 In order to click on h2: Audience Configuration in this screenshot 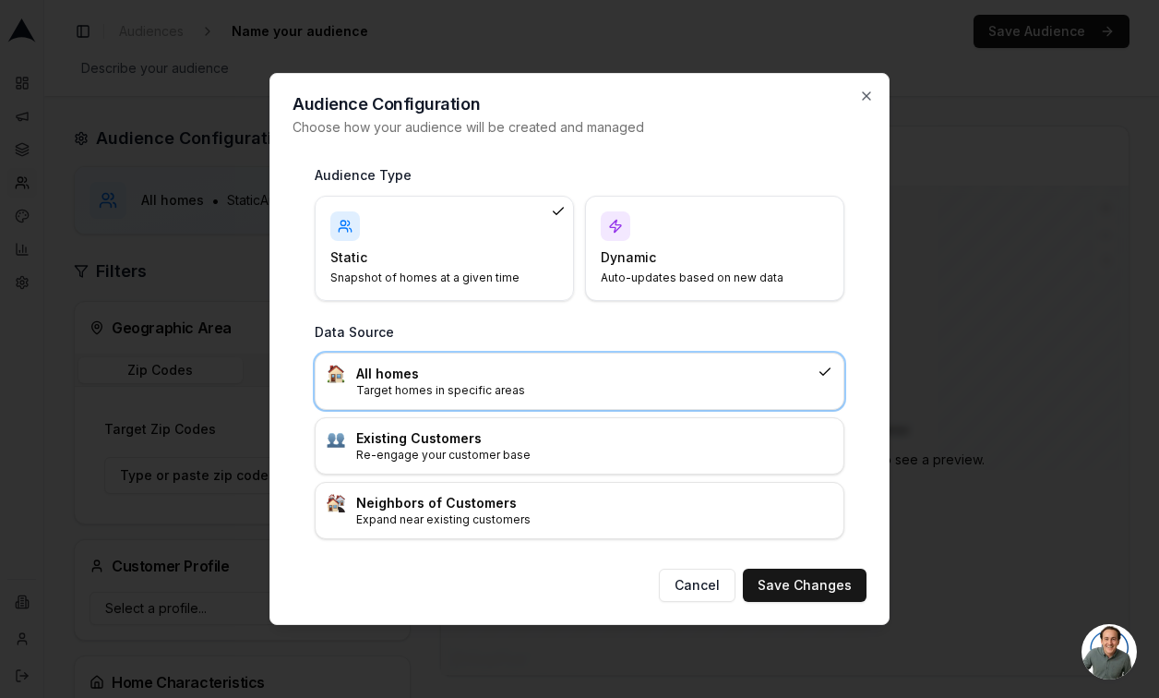, I will do `click(580, 104)`.